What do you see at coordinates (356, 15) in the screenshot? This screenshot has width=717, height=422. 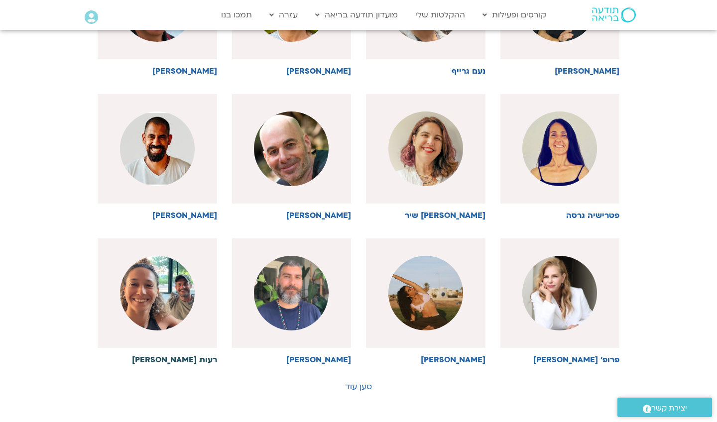 I see `a: מועדון תודעה בריאה` at bounding box center [356, 15].